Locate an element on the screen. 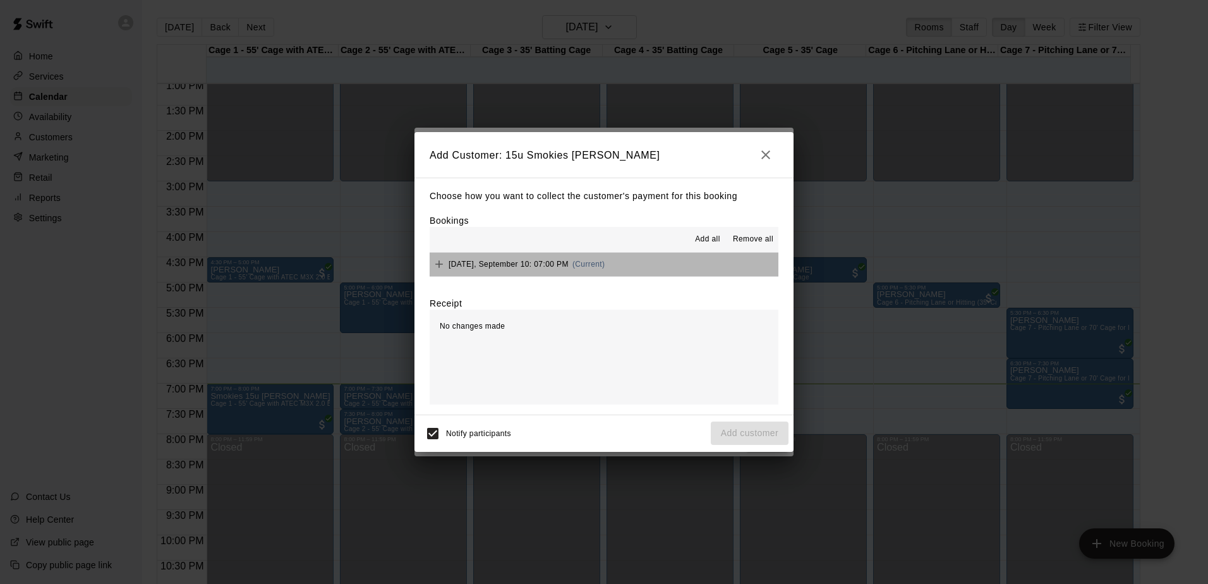 The image size is (1208, 584). span: Add all is located at coordinates (708, 240).